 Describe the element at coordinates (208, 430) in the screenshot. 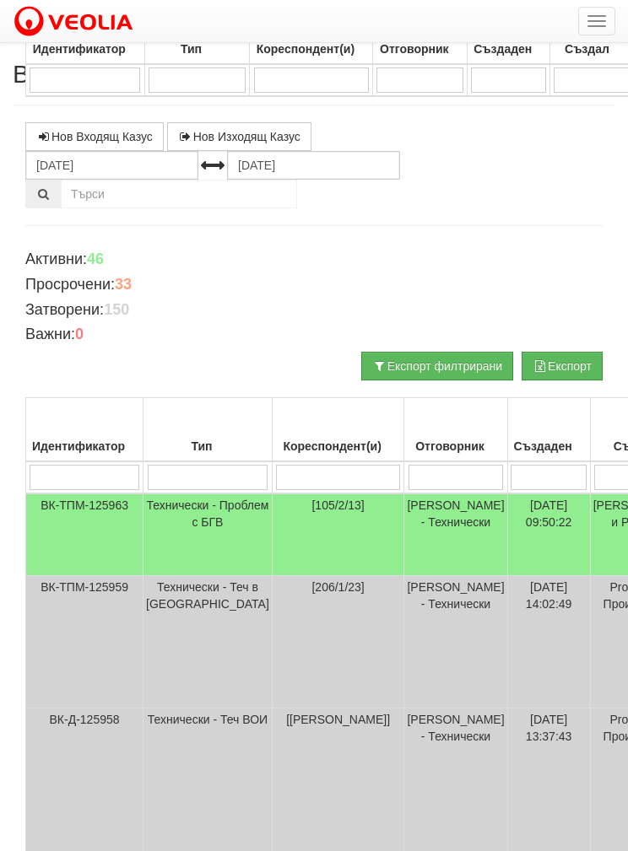

I see `th: Тип: No sort applied, activate to apply an ascending sort` at that location.